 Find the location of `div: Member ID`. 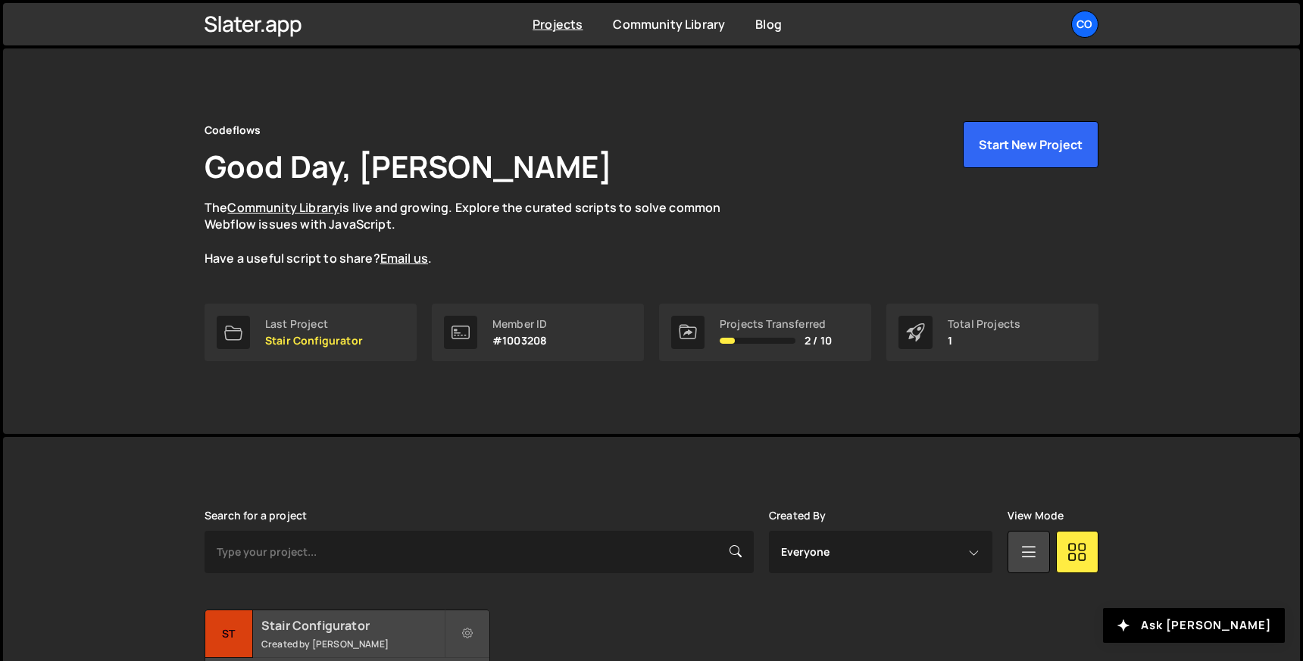

div: Member ID is located at coordinates (520, 324).